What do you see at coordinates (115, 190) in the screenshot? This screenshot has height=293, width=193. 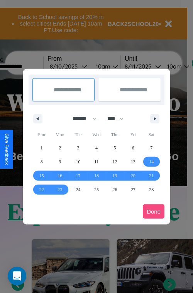 I see `button: 26` at bounding box center [115, 190].